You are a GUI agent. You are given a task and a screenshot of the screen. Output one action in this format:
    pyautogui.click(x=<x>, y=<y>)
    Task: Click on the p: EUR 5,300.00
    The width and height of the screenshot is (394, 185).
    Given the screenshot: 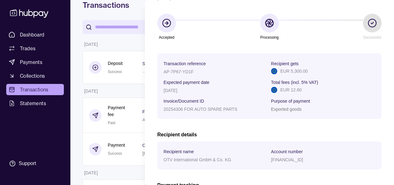 What is the action you would take?
    pyautogui.click(x=294, y=71)
    